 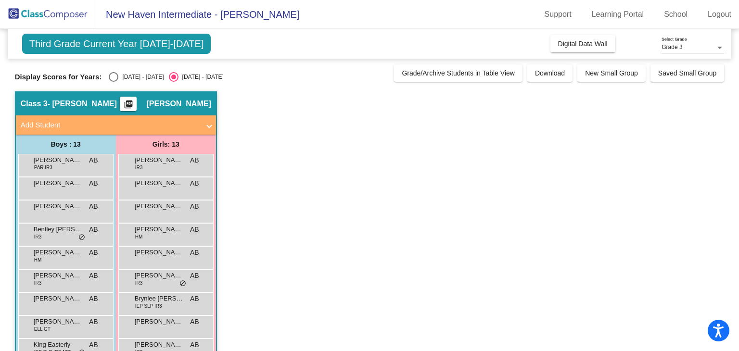 I want to click on a: School, so click(x=676, y=14).